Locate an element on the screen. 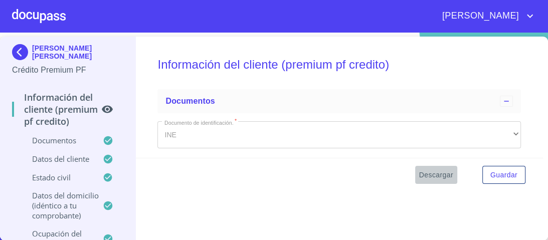  div: Documentos is located at coordinates (339, 101).